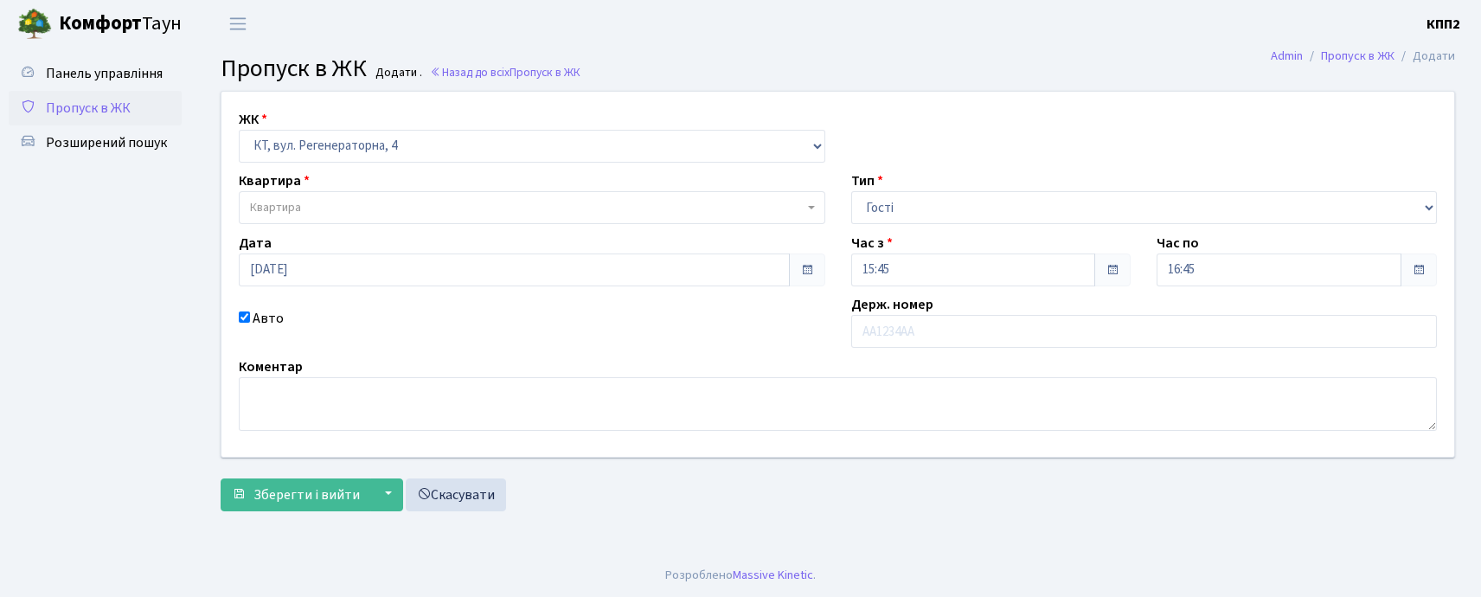 The height and width of the screenshot is (597, 1481). I want to click on span: Розширений пошук, so click(106, 143).